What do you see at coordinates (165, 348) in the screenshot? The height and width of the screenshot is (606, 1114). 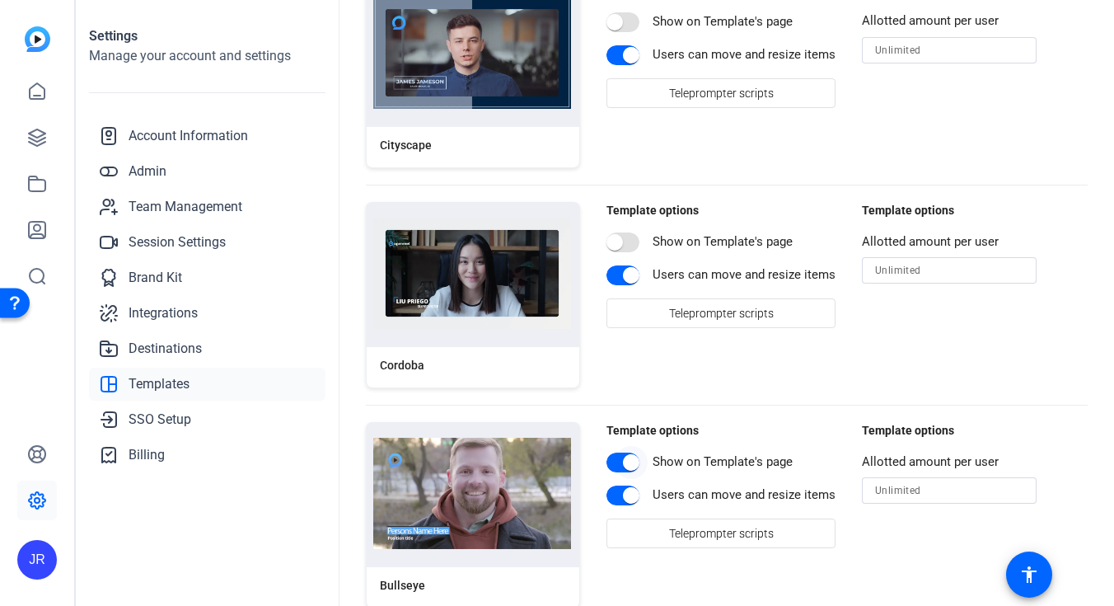 I see `span: Destinations` at bounding box center [165, 348].